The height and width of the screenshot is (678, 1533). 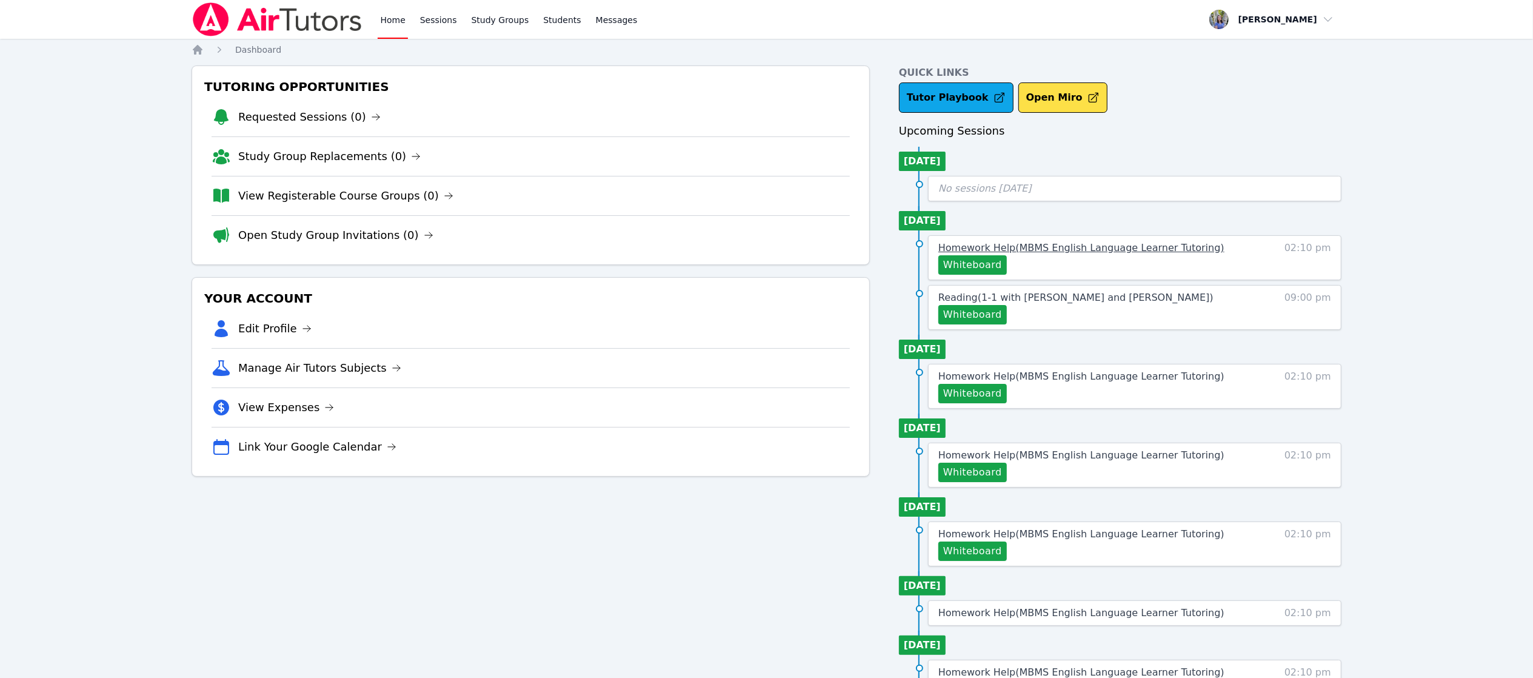 What do you see at coordinates (346, 196) in the screenshot?
I see `a: View Registerable Course Groups (0)` at bounding box center [346, 196].